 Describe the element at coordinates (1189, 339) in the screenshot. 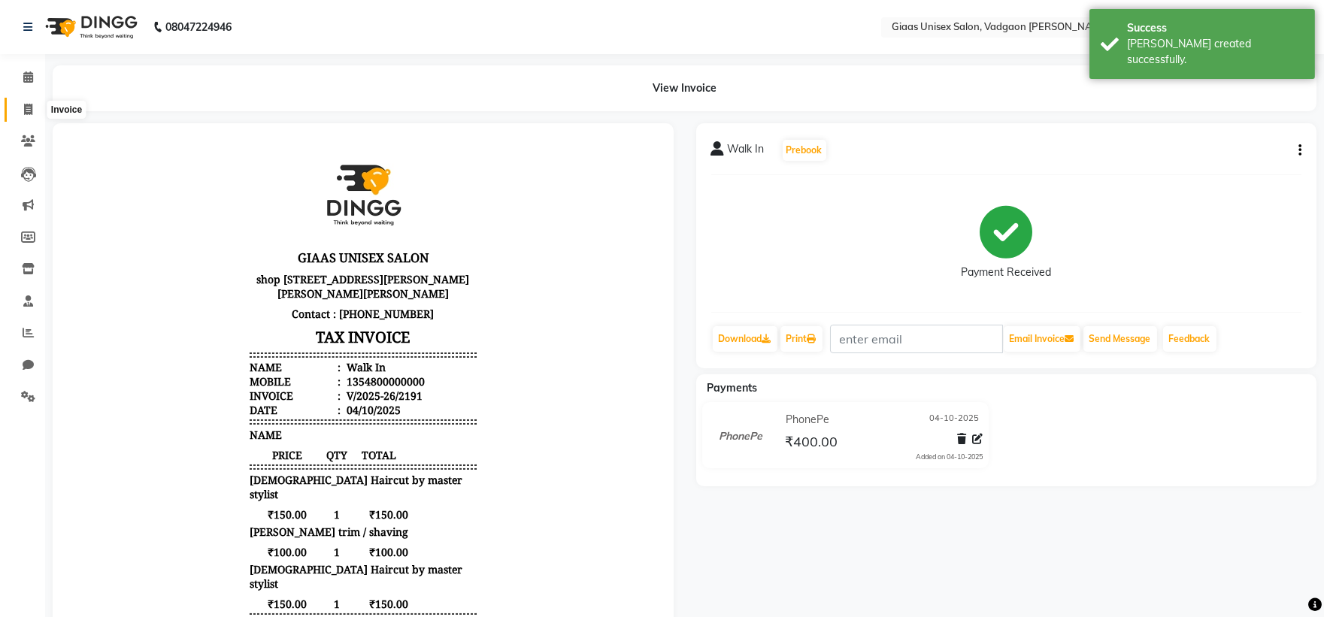

I see `a: Feedback` at that location.